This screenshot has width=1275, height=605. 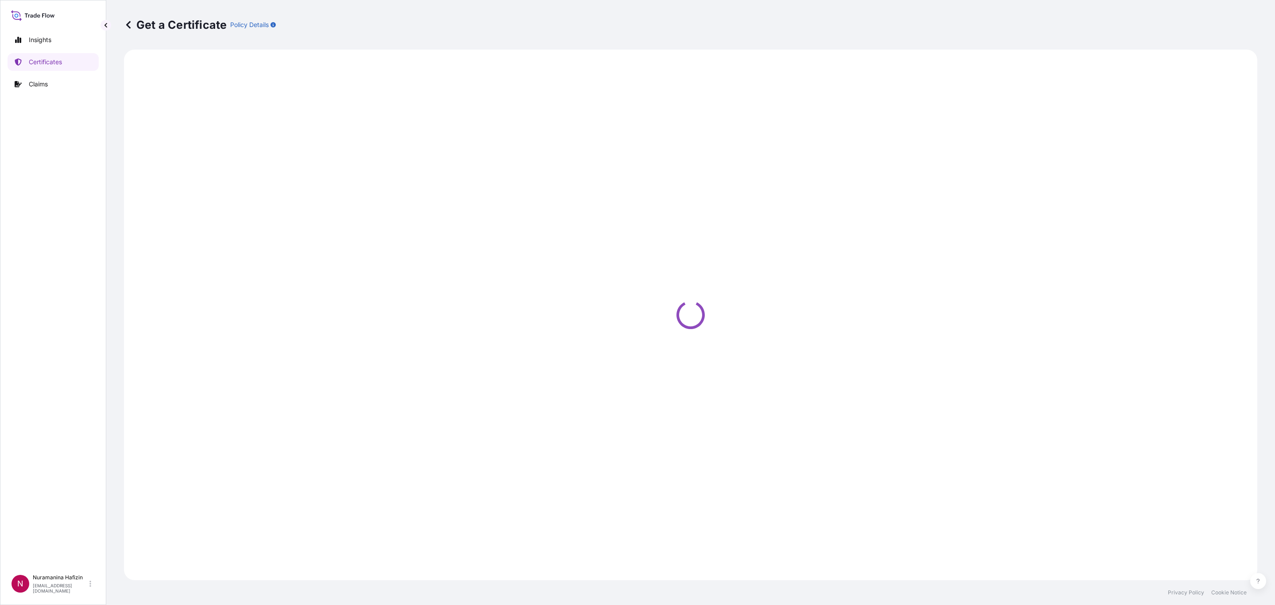 I want to click on p: Policy Details, so click(x=249, y=25).